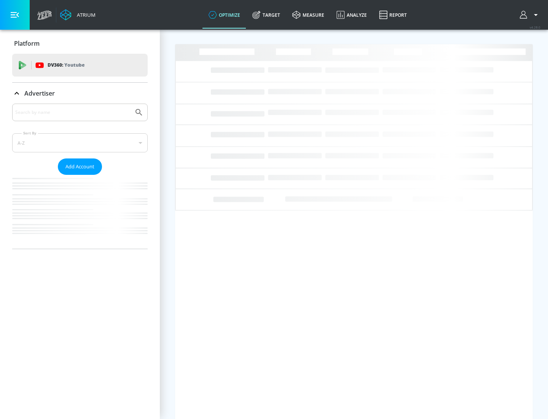  Describe the element at coordinates (66, 65) in the screenshot. I see `p: DV360:` at that location.